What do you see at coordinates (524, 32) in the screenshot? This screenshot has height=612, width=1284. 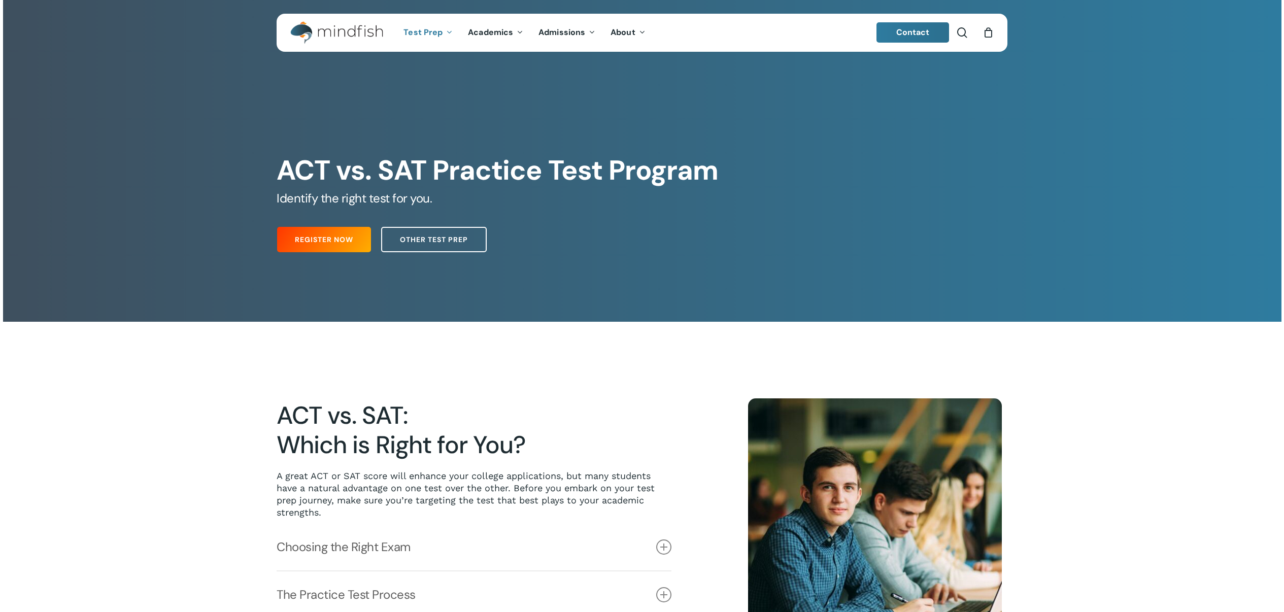 I see `nav: Main Menu` at bounding box center [524, 32].